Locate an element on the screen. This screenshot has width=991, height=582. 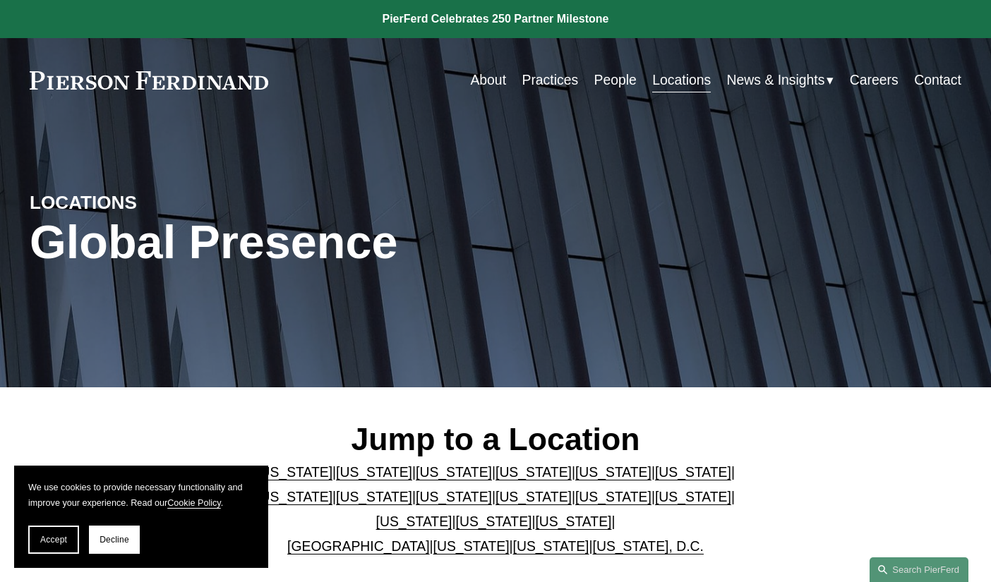
button: Decline is located at coordinates (114, 540).